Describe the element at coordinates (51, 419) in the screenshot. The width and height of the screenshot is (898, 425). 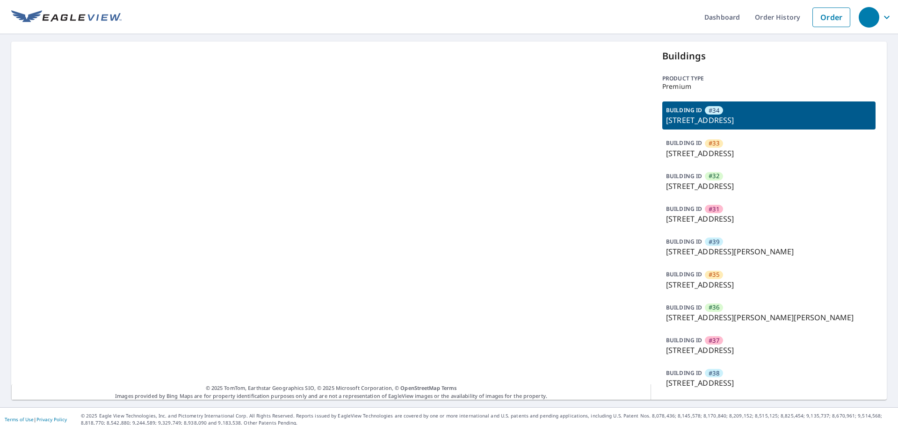
I see `a: Privacy Policy` at that location.